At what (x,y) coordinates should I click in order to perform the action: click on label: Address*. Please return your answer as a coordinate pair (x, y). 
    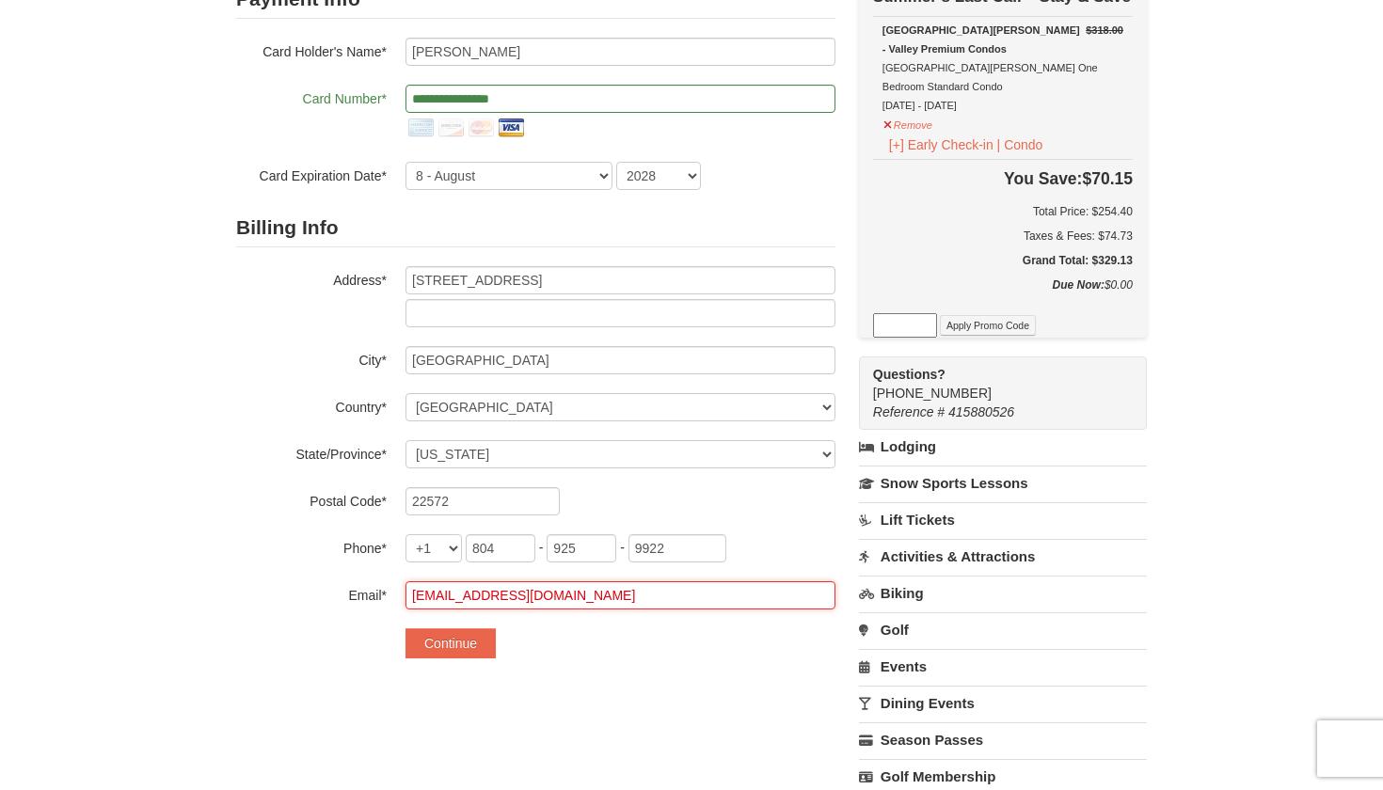
    Looking at the image, I should click on (311, 278).